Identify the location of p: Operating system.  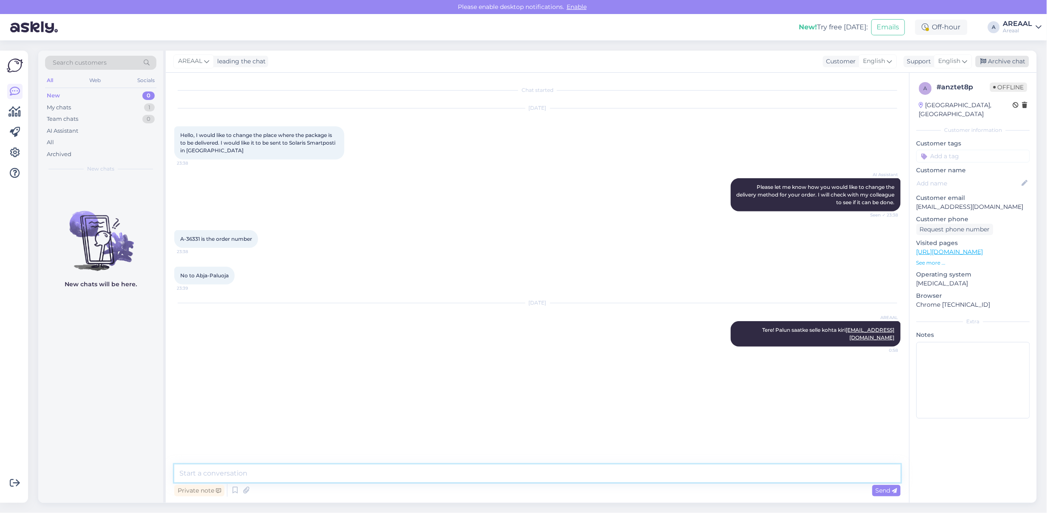
(973, 274).